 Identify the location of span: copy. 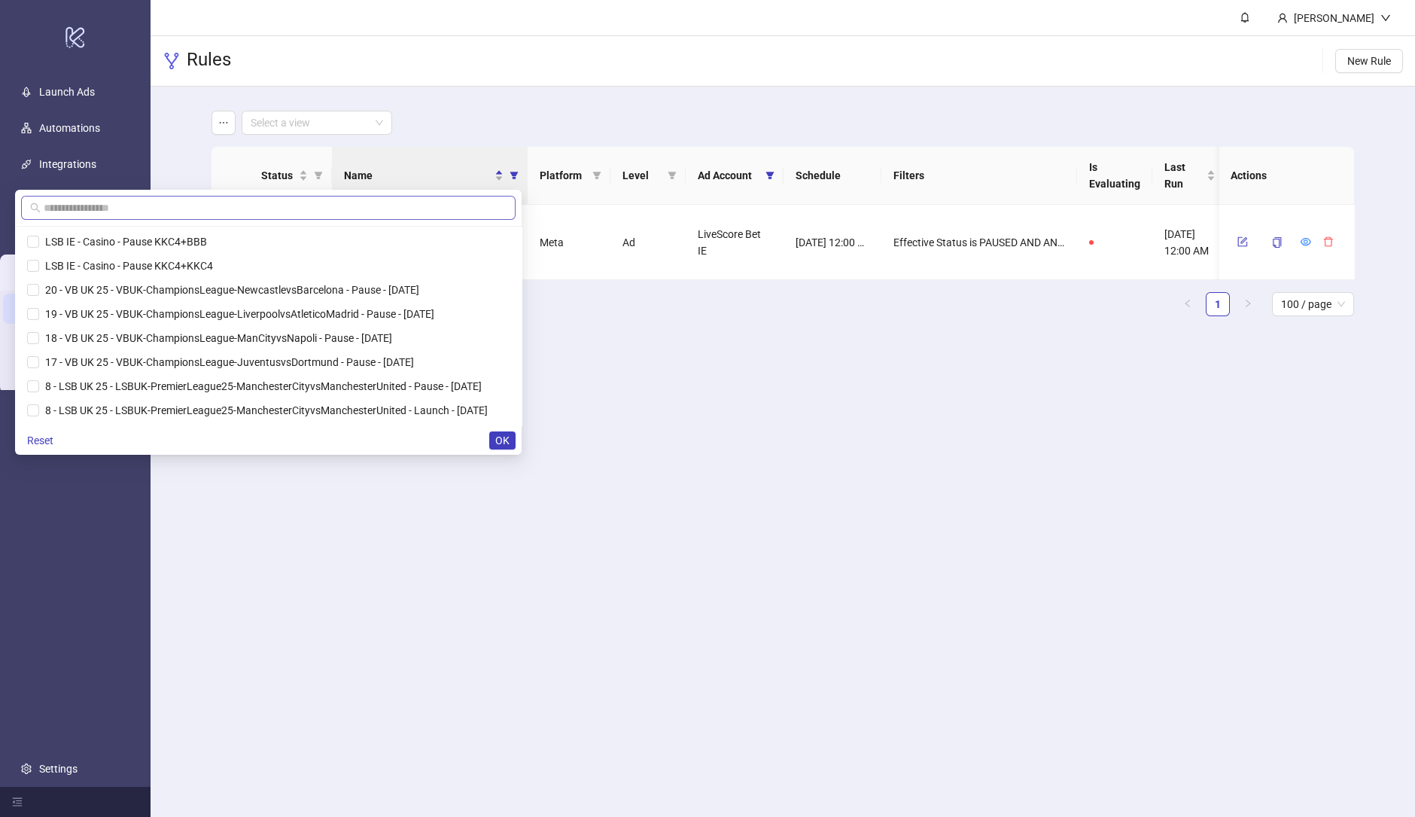
(1276, 242).